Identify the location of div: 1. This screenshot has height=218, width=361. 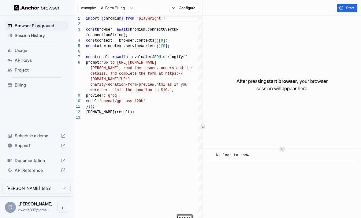
(77, 19).